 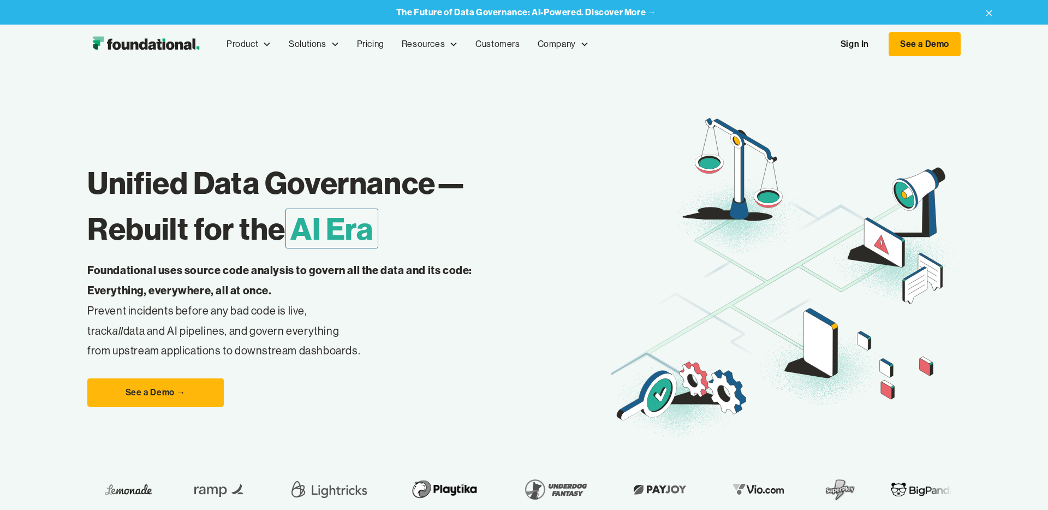 I want to click on img: Vio.com, so click(x=758, y=489).